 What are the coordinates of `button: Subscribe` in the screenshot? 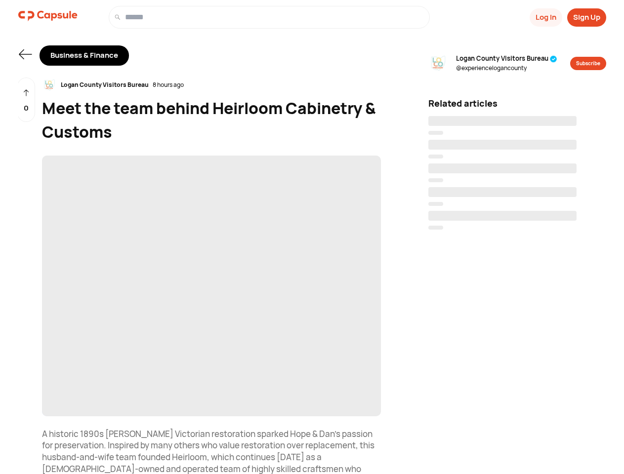 It's located at (588, 63).